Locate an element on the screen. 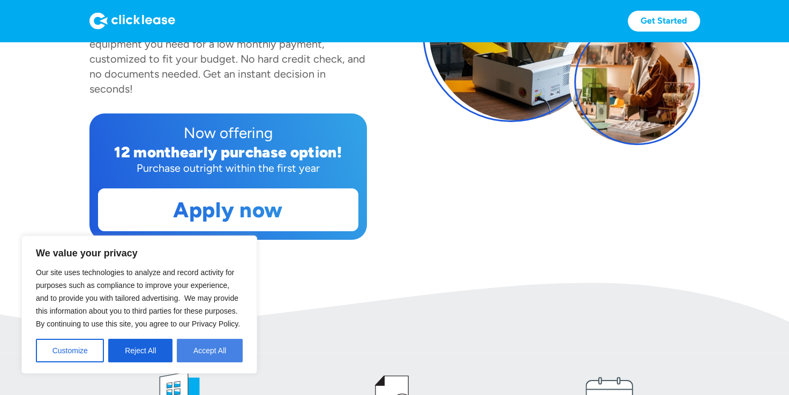 Image resolution: width=789 pixels, height=395 pixels. div: early purchase option! is located at coordinates (261, 152).